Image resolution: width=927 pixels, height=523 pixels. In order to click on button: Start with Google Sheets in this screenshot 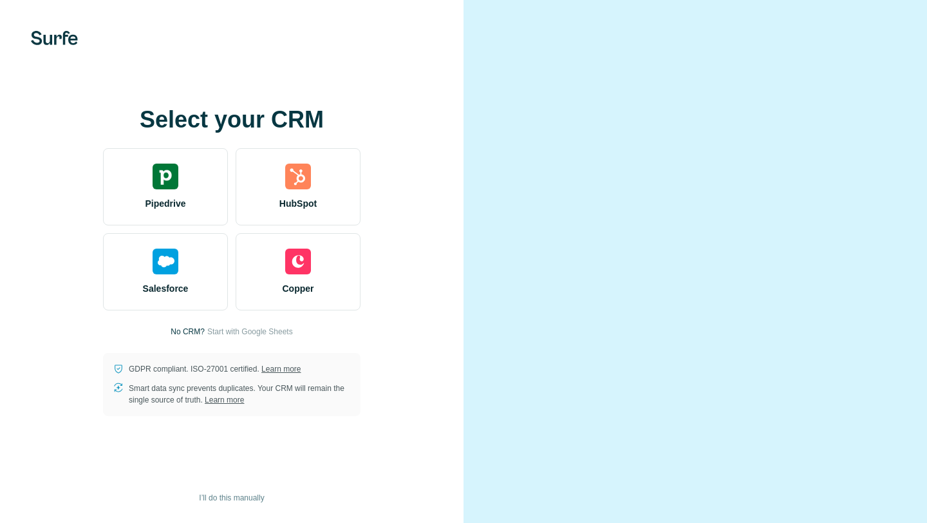, I will do `click(250, 331)`.